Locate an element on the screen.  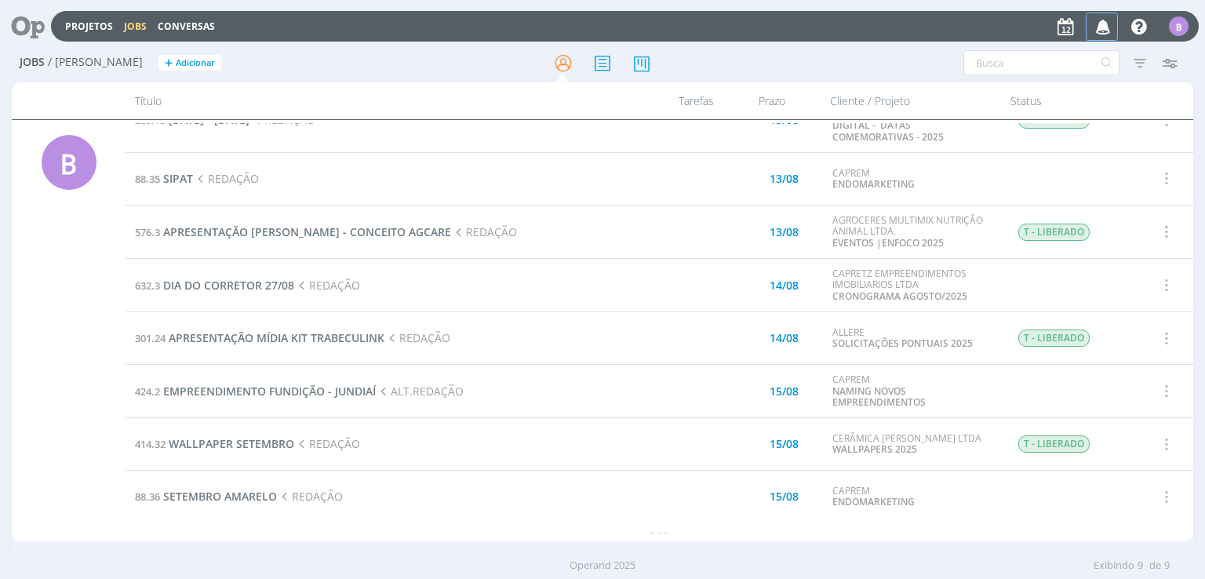
a: DIGITAL - DATAS COMEMORATIVAS - 2025 is located at coordinates (888, 130).